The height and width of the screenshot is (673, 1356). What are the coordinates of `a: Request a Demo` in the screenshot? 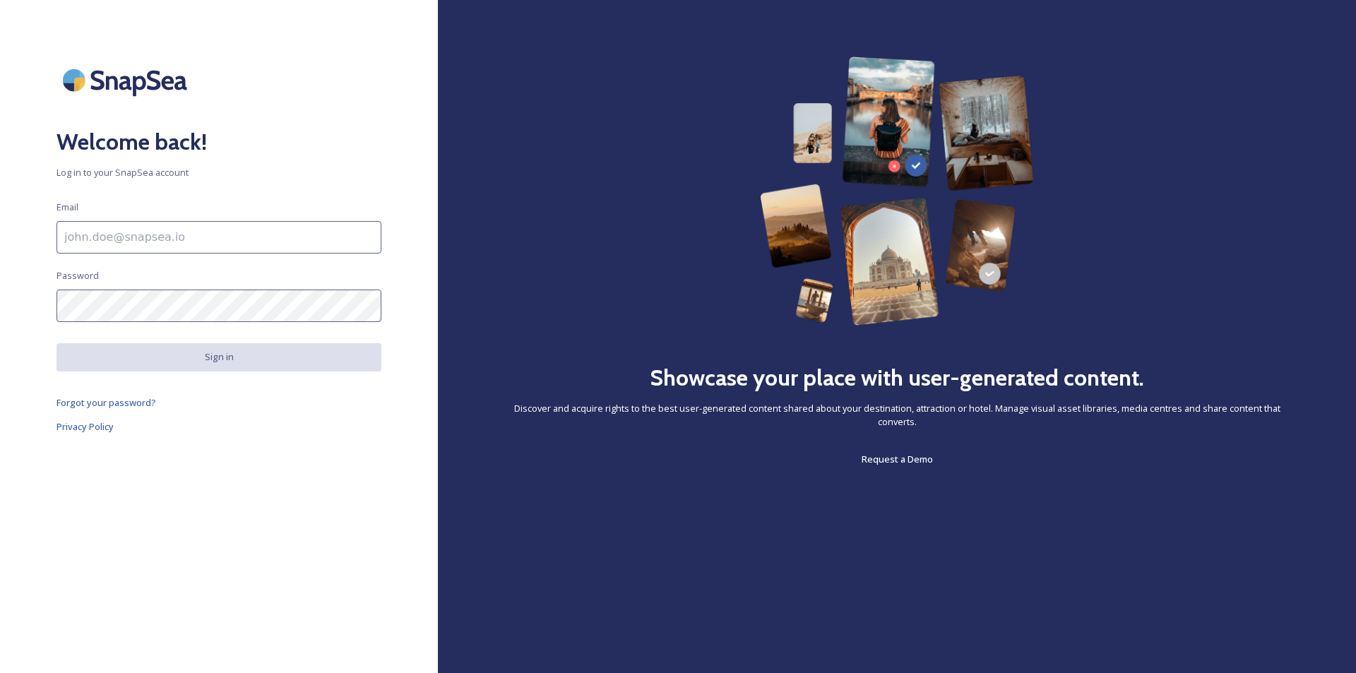 It's located at (897, 459).